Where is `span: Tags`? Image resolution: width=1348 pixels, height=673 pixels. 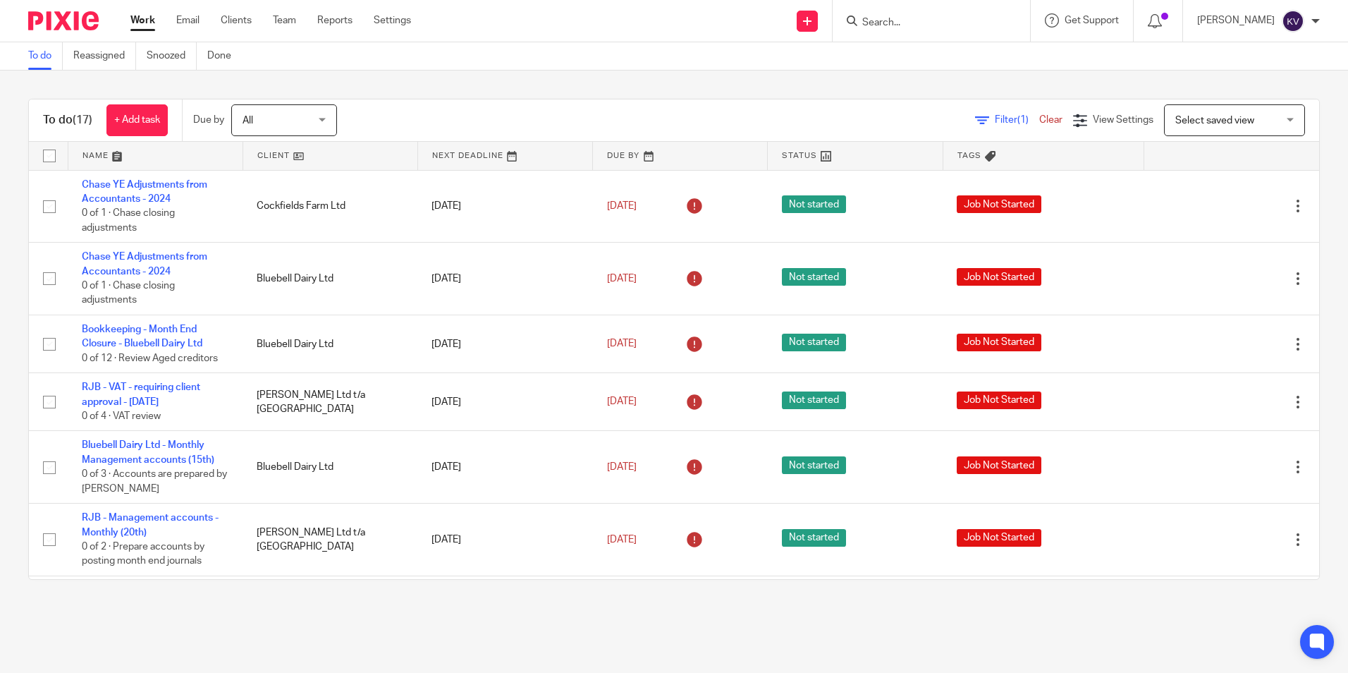 span: Tags is located at coordinates (970, 155).